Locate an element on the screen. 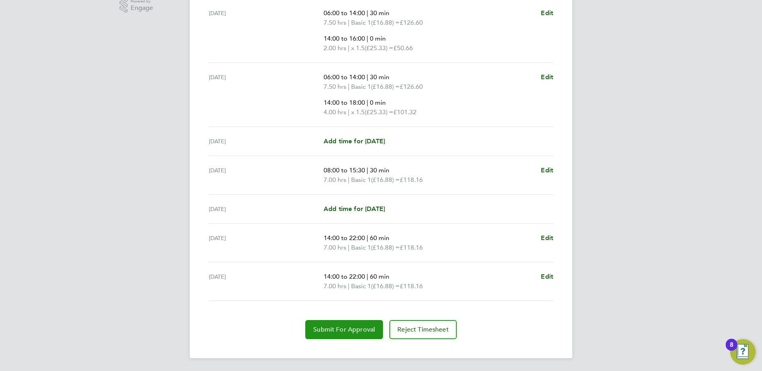 This screenshot has height=371, width=762. span: £50.66 is located at coordinates (403, 48).